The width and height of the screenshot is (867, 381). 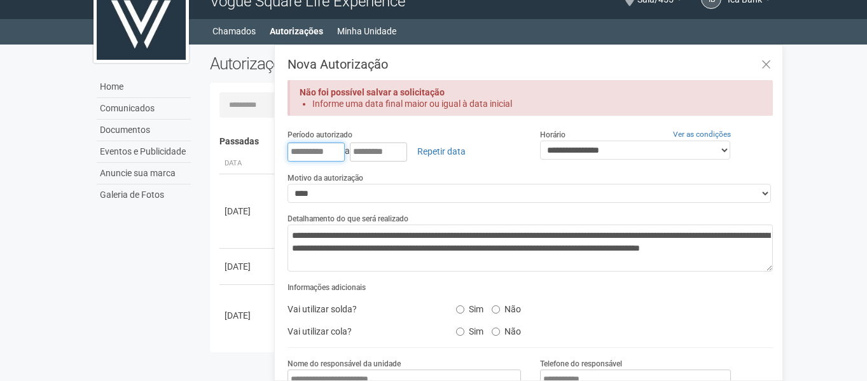 I want to click on div: Vai utilizar solda?, so click(x=362, y=309).